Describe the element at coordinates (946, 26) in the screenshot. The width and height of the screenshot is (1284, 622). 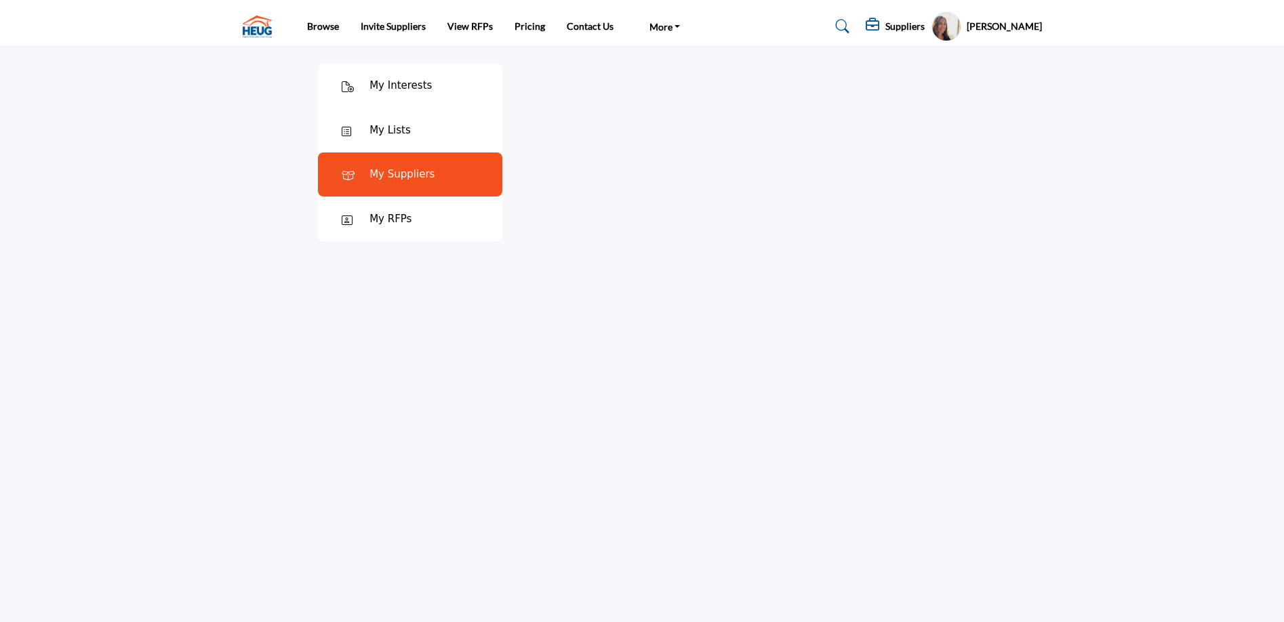
I see `button: Show hide supplier dropdown` at that location.